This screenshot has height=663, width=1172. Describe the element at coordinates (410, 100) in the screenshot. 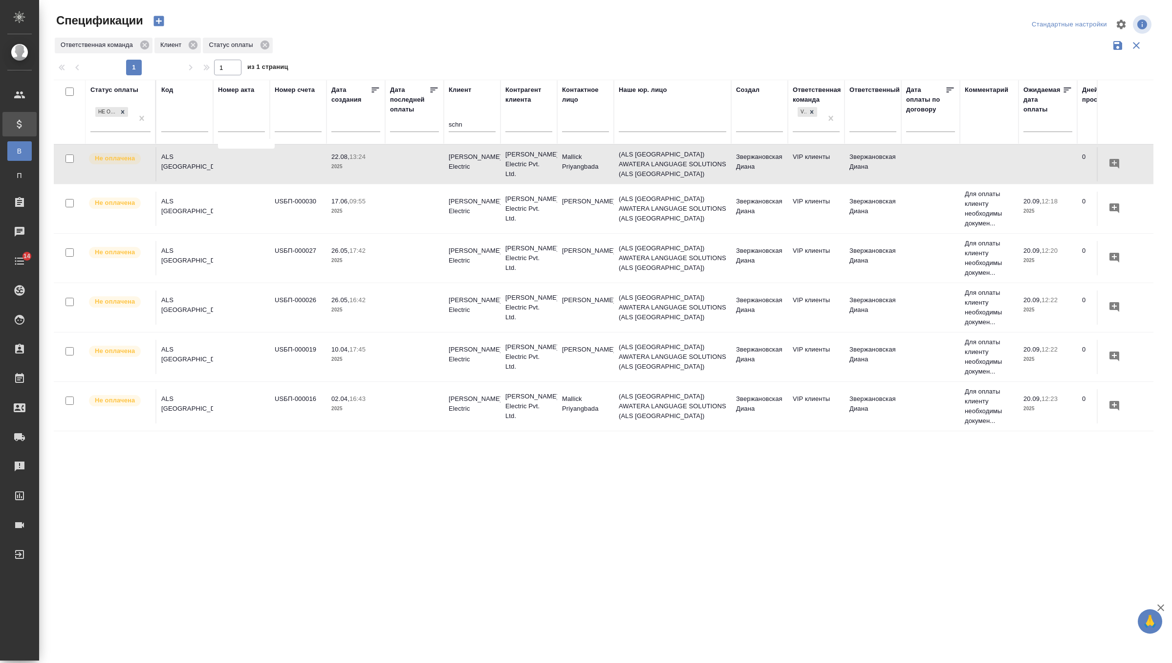

I see `div: Дата последней оплаты` at that location.